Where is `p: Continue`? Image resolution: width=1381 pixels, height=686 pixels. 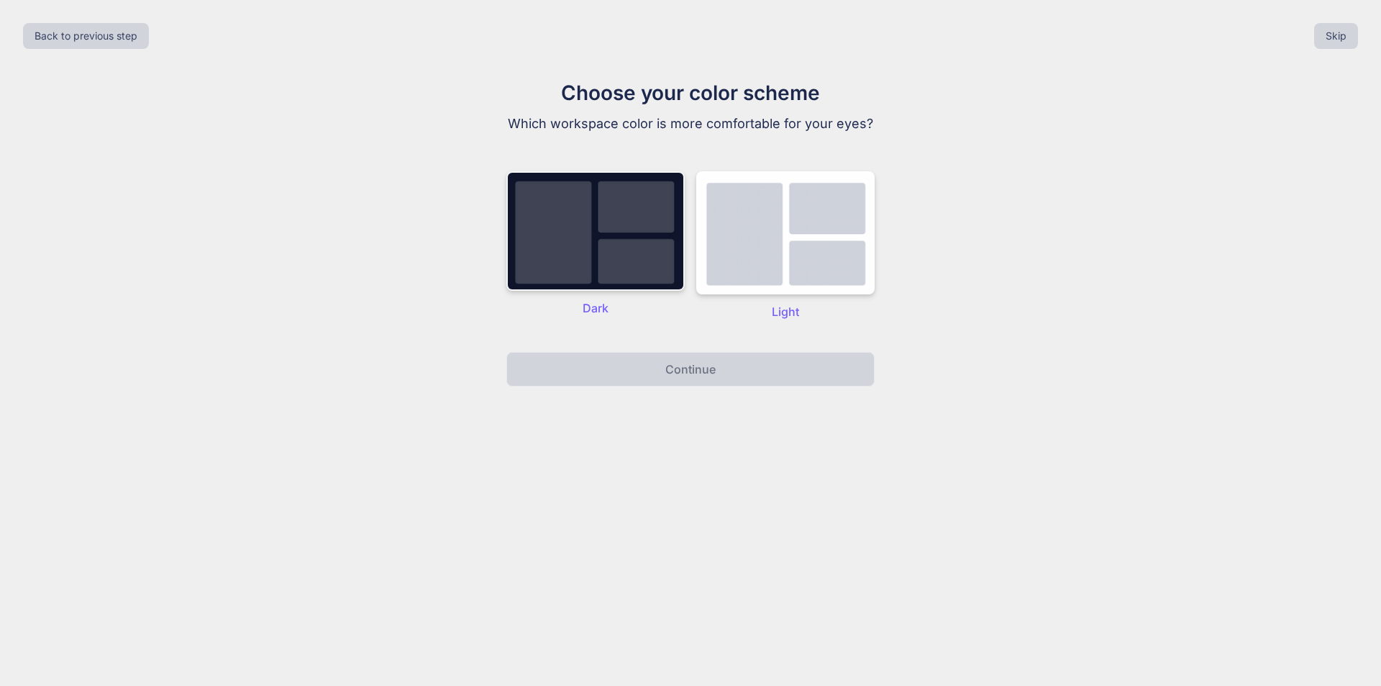
p: Continue is located at coordinates (691, 369).